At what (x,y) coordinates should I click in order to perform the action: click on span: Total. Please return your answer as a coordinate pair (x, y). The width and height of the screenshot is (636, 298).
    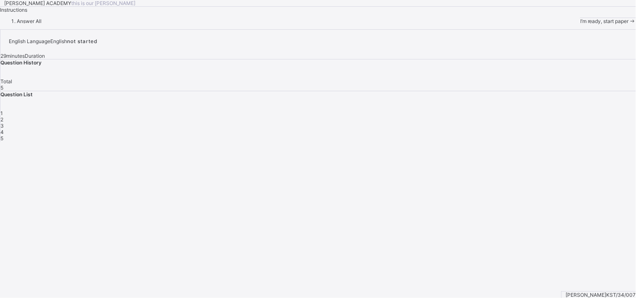
    Looking at the image, I should click on (6, 81).